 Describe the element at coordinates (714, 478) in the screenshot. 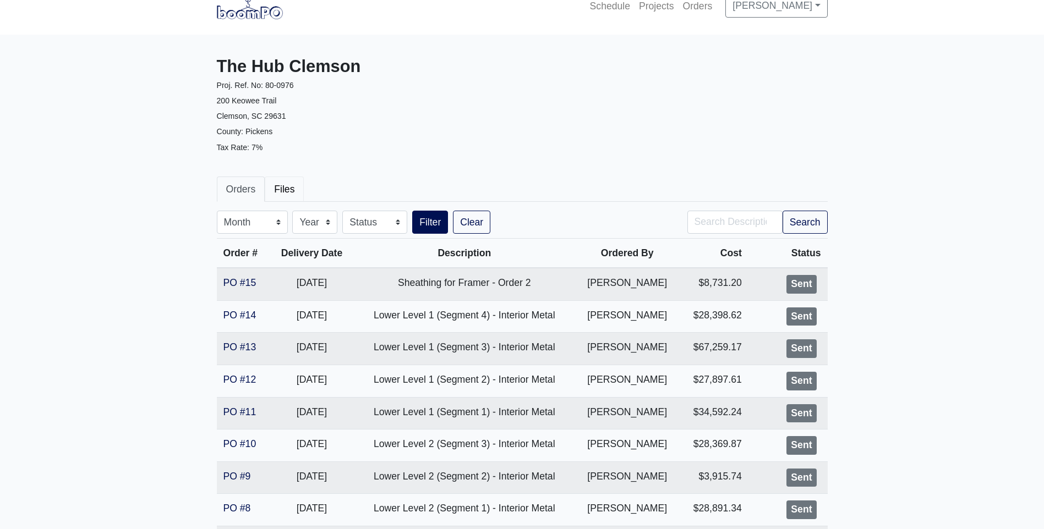

I see `td: $3,915.74` at that location.